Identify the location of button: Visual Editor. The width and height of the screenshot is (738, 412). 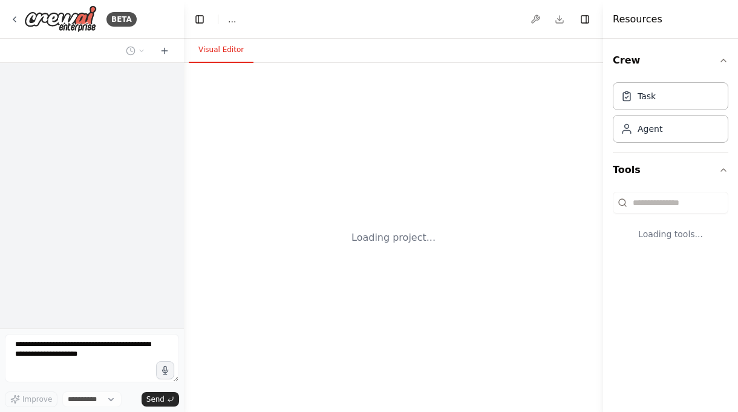
(221, 50).